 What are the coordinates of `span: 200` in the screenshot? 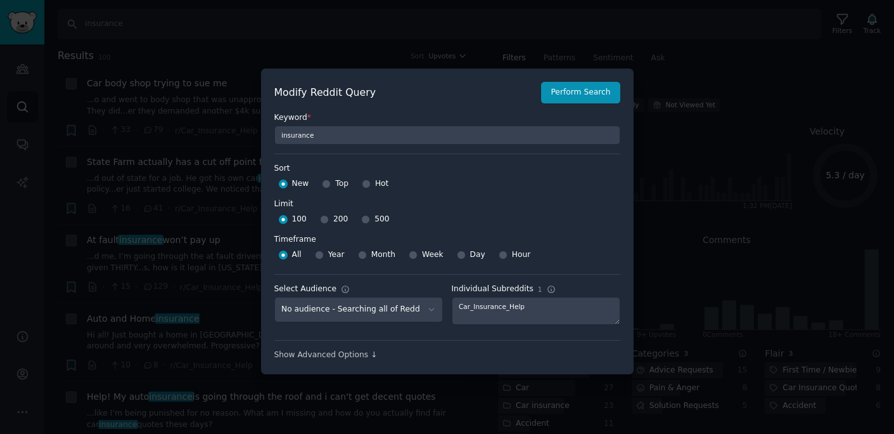 It's located at (340, 219).